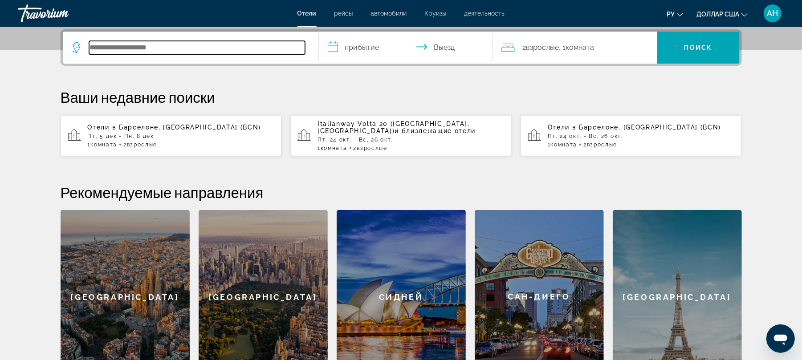 This screenshot has height=360, width=802. Describe the element at coordinates (698, 48) in the screenshot. I see `button: Поиск` at that location.